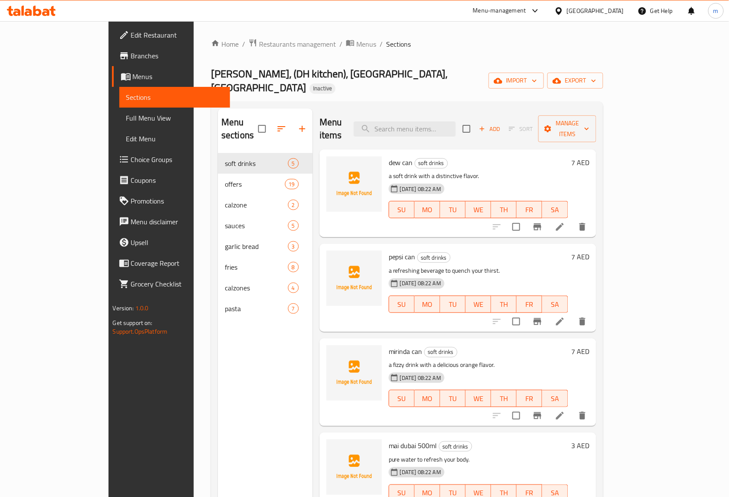 The image size is (729, 497). Describe the element at coordinates (516, 80) in the screenshot. I see `button: import` at that location.